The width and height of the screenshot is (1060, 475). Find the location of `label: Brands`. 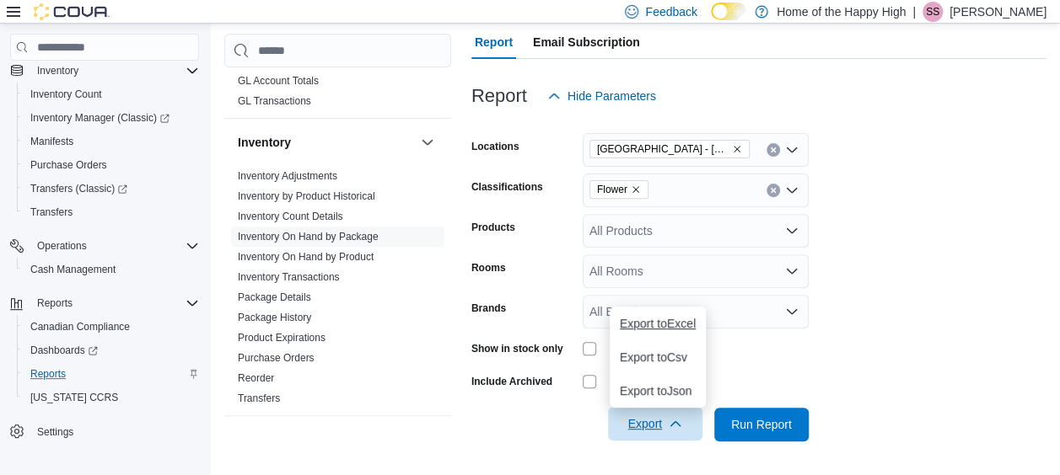

label: Brands is located at coordinates (488, 309).